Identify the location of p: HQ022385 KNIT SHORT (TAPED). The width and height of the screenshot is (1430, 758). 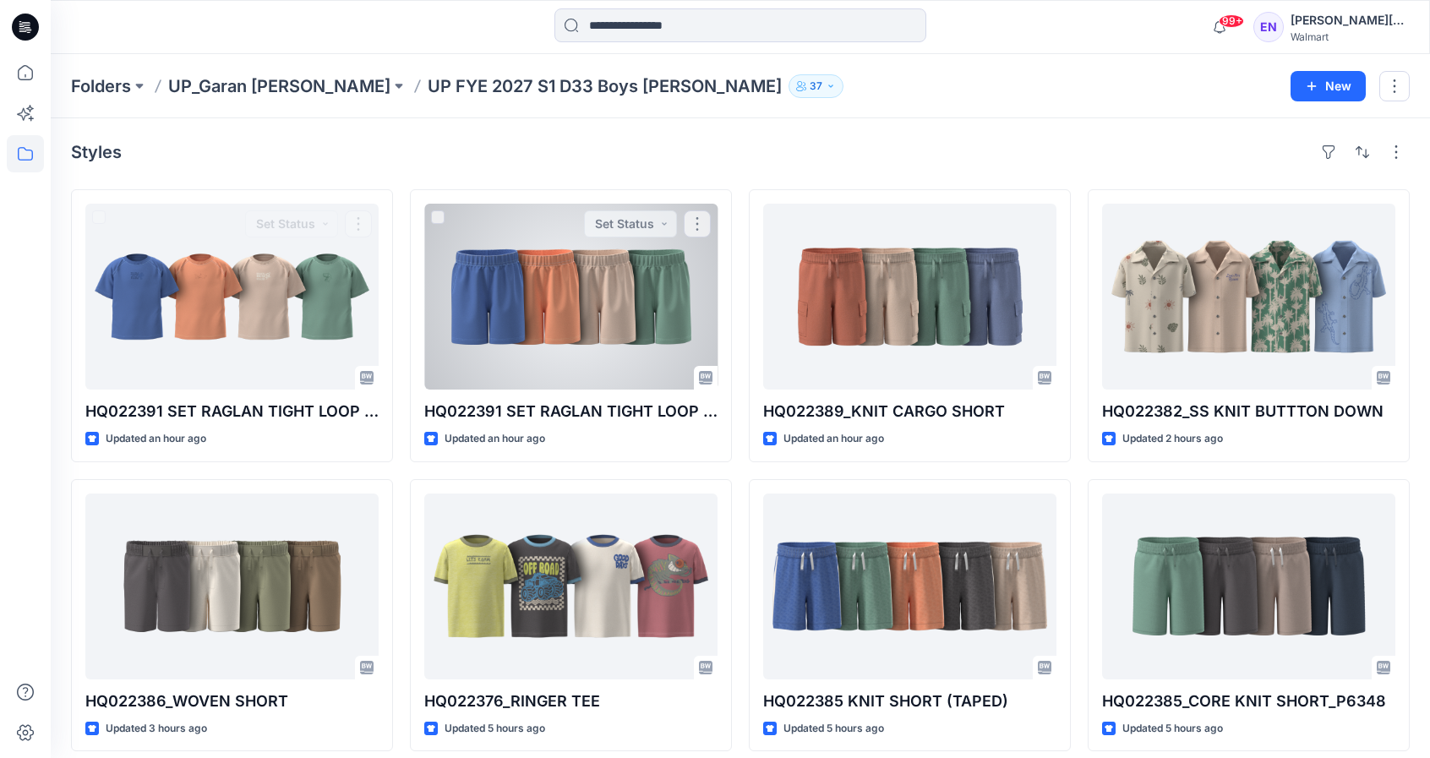
(909, 702).